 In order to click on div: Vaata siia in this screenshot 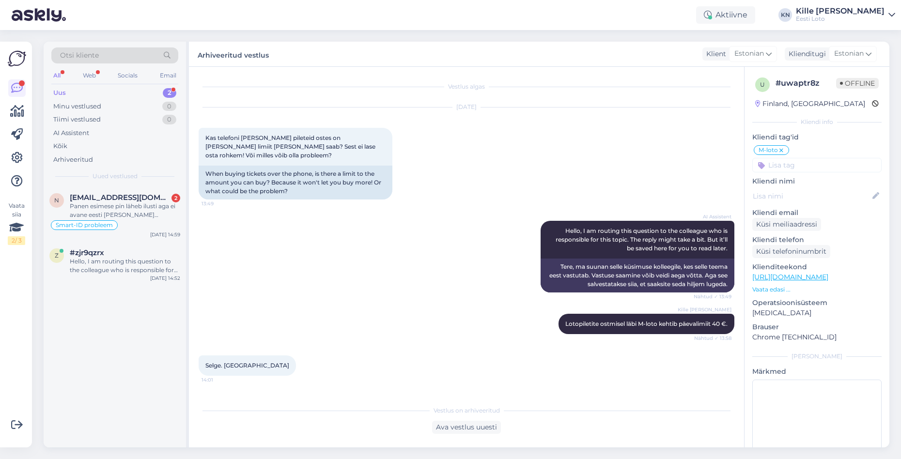, I will do `click(16, 223)`.